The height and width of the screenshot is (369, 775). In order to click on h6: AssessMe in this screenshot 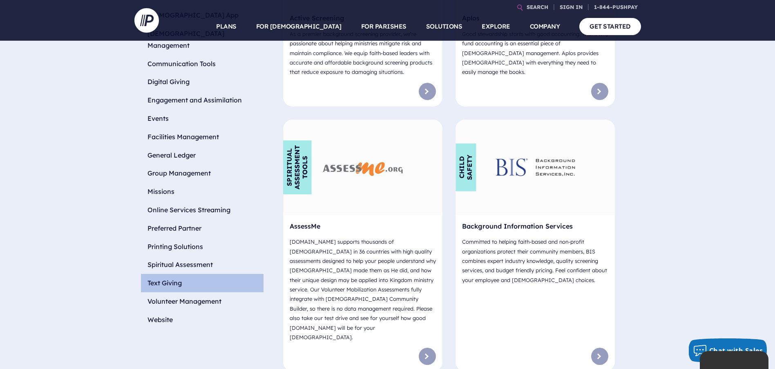, I will do `click(363, 228)`.